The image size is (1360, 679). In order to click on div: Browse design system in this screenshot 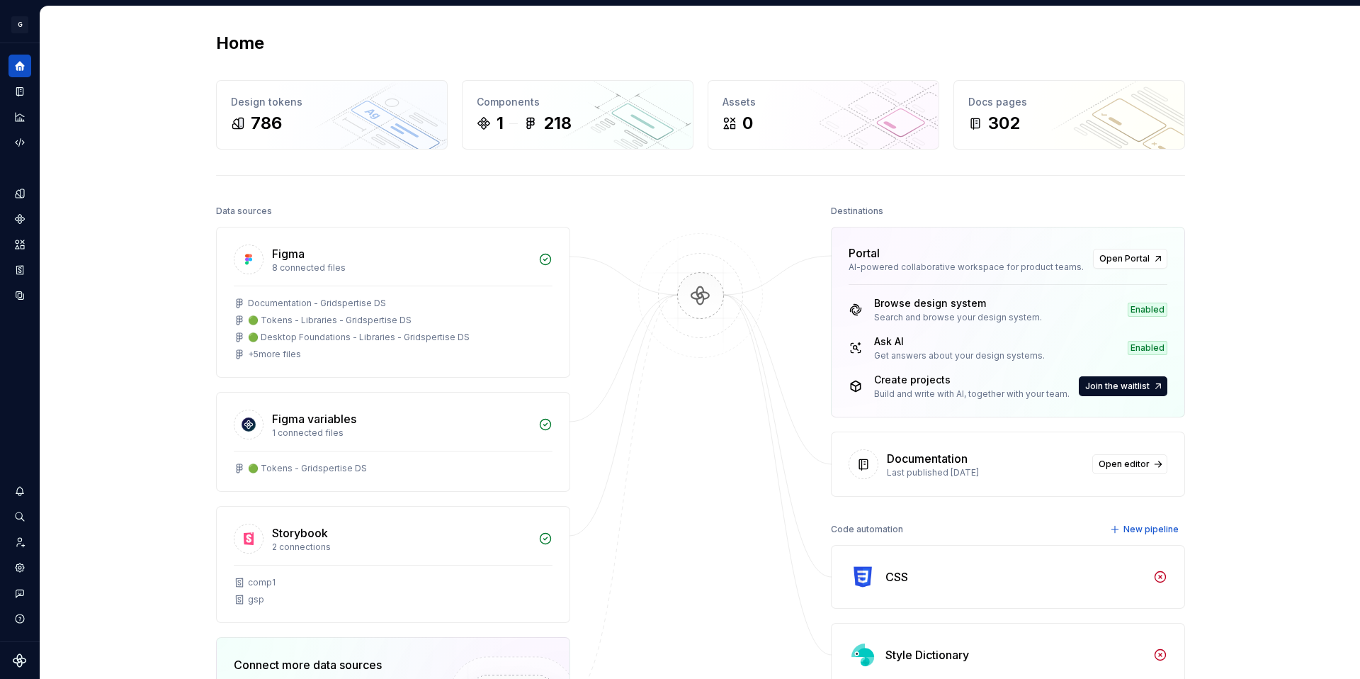, I will do `click(958, 303)`.